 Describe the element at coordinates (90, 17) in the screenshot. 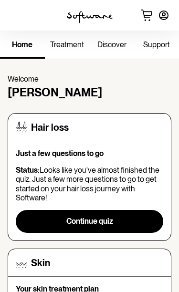

I see `img: software logo` at that location.